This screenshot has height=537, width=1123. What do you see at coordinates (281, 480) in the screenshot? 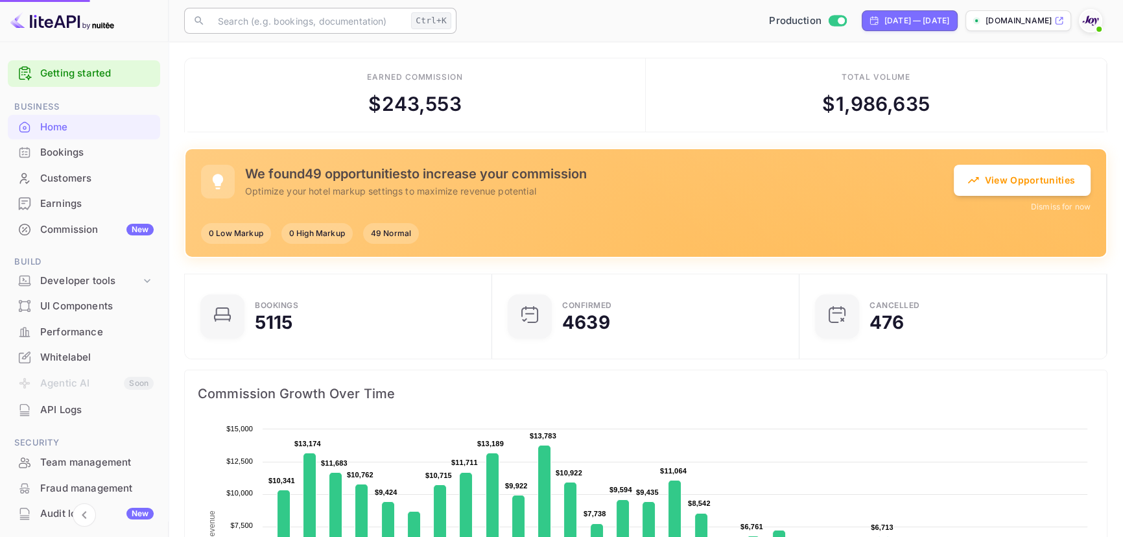
I see `text: $10,341` at bounding box center [281, 480].